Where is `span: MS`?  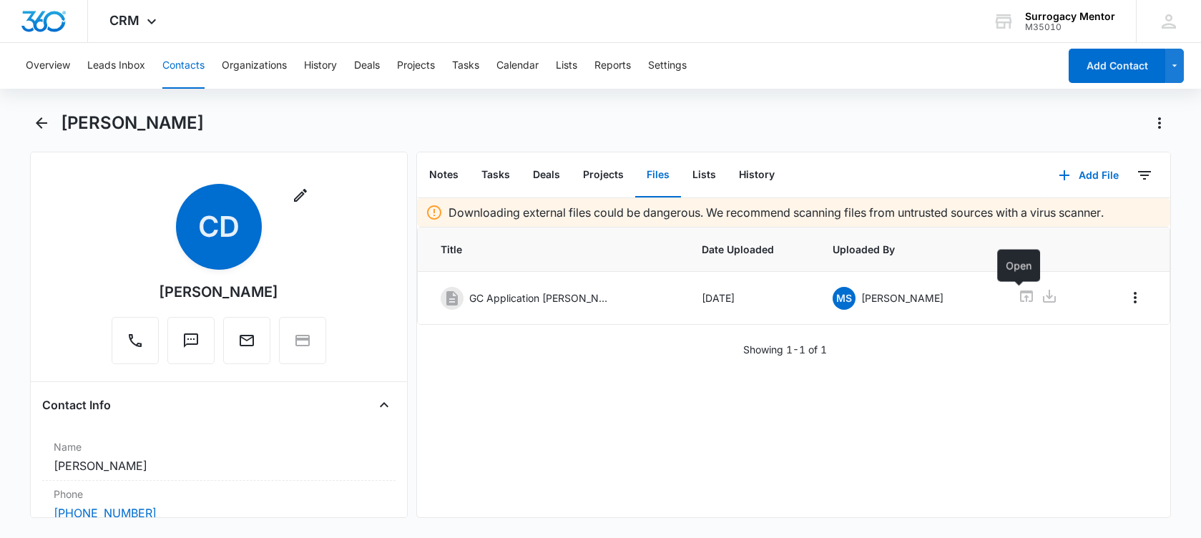 span: MS is located at coordinates (844, 298).